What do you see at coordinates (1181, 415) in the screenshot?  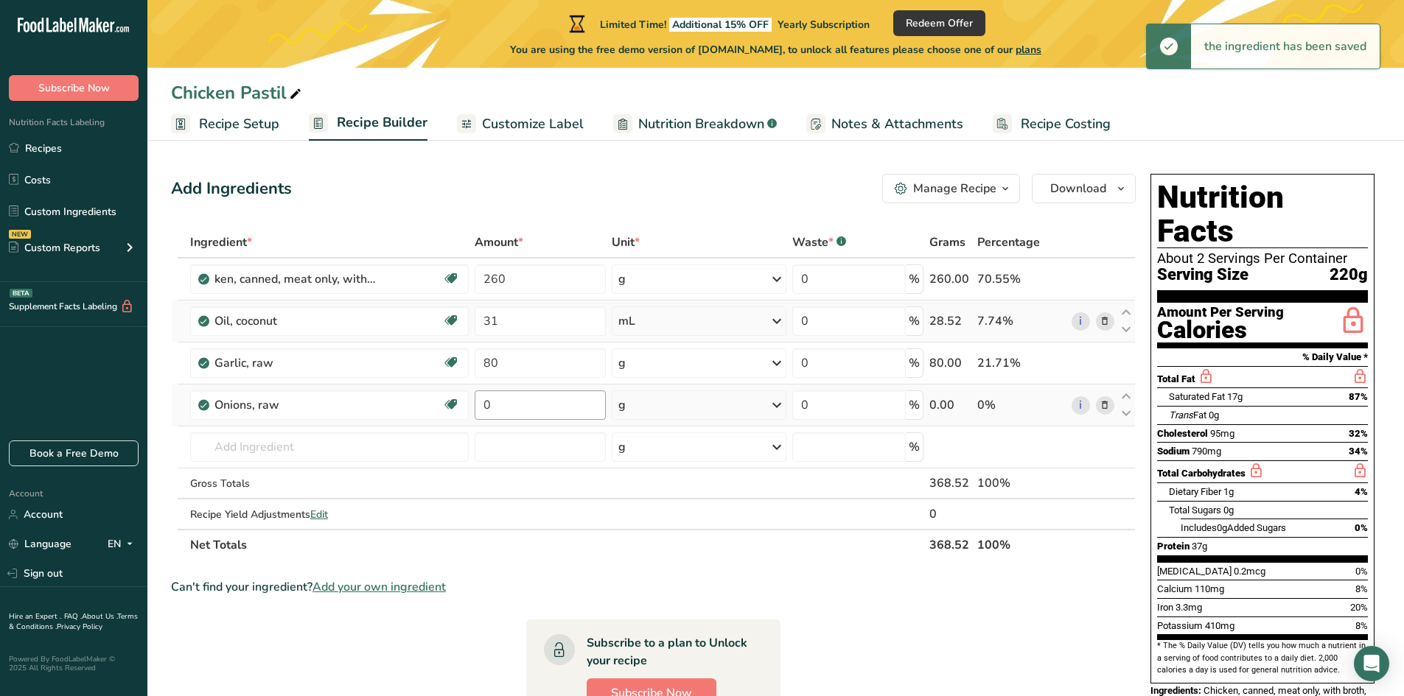 I see `i: Trans` at bounding box center [1181, 415].